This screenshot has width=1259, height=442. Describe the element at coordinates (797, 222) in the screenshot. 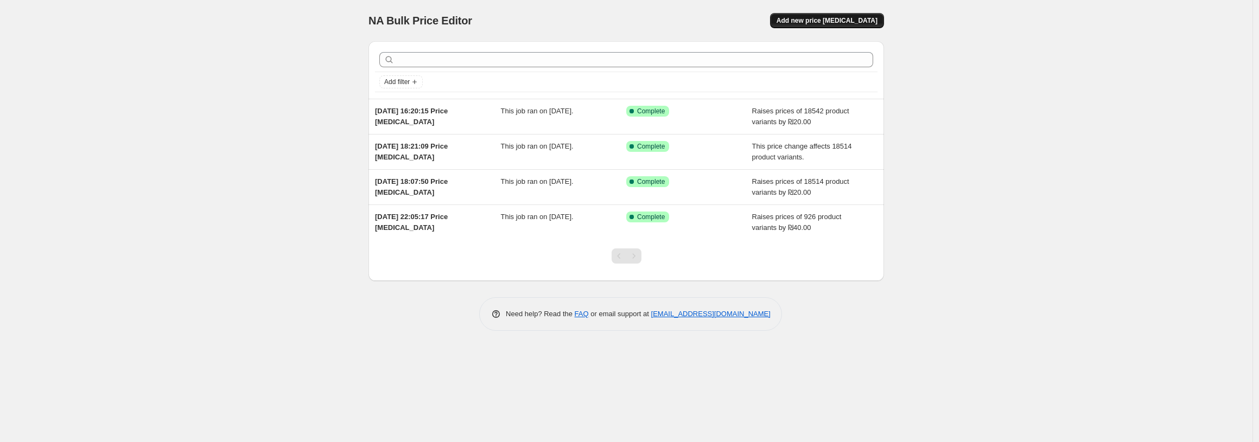

I see `span: Raises prices of 926 product variants by ₪40.00` at that location.